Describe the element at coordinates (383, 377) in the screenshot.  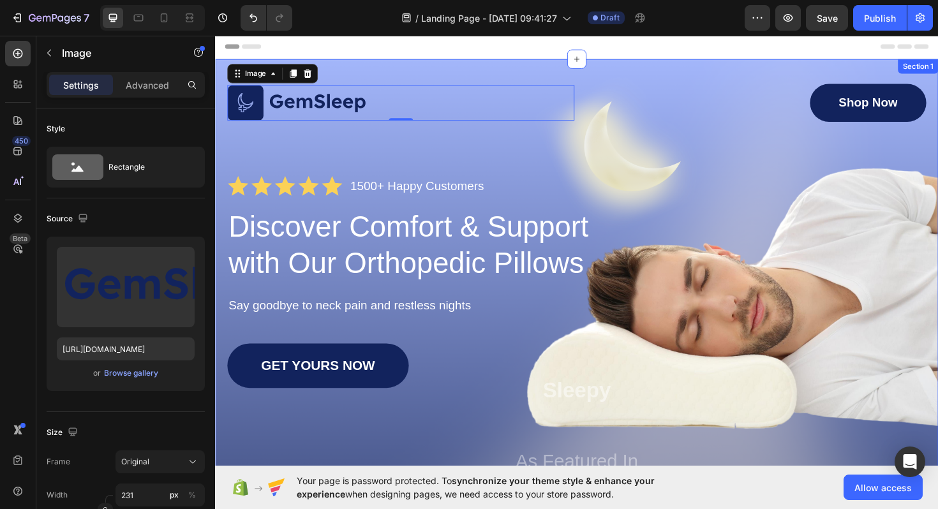
I see `p: Sleepy` at that location.